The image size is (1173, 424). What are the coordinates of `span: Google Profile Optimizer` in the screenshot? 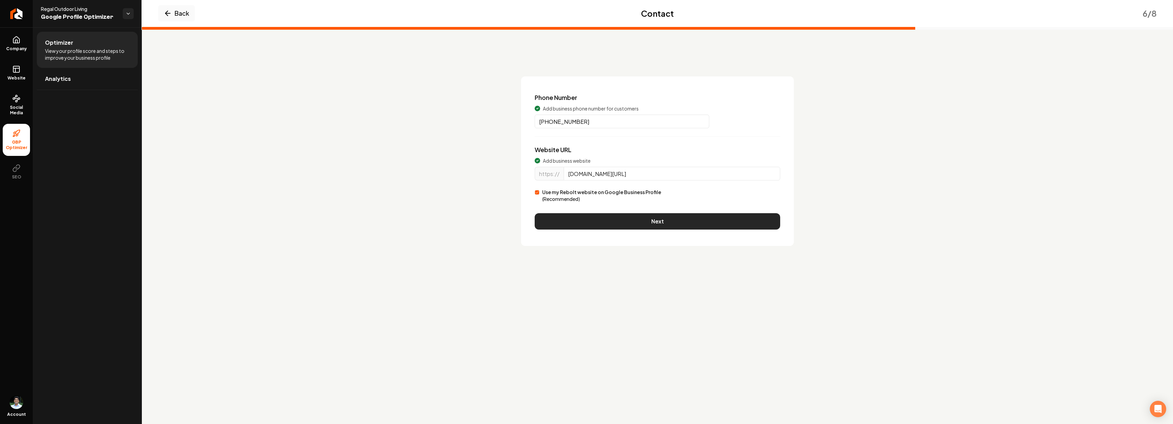 It's located at (79, 17).